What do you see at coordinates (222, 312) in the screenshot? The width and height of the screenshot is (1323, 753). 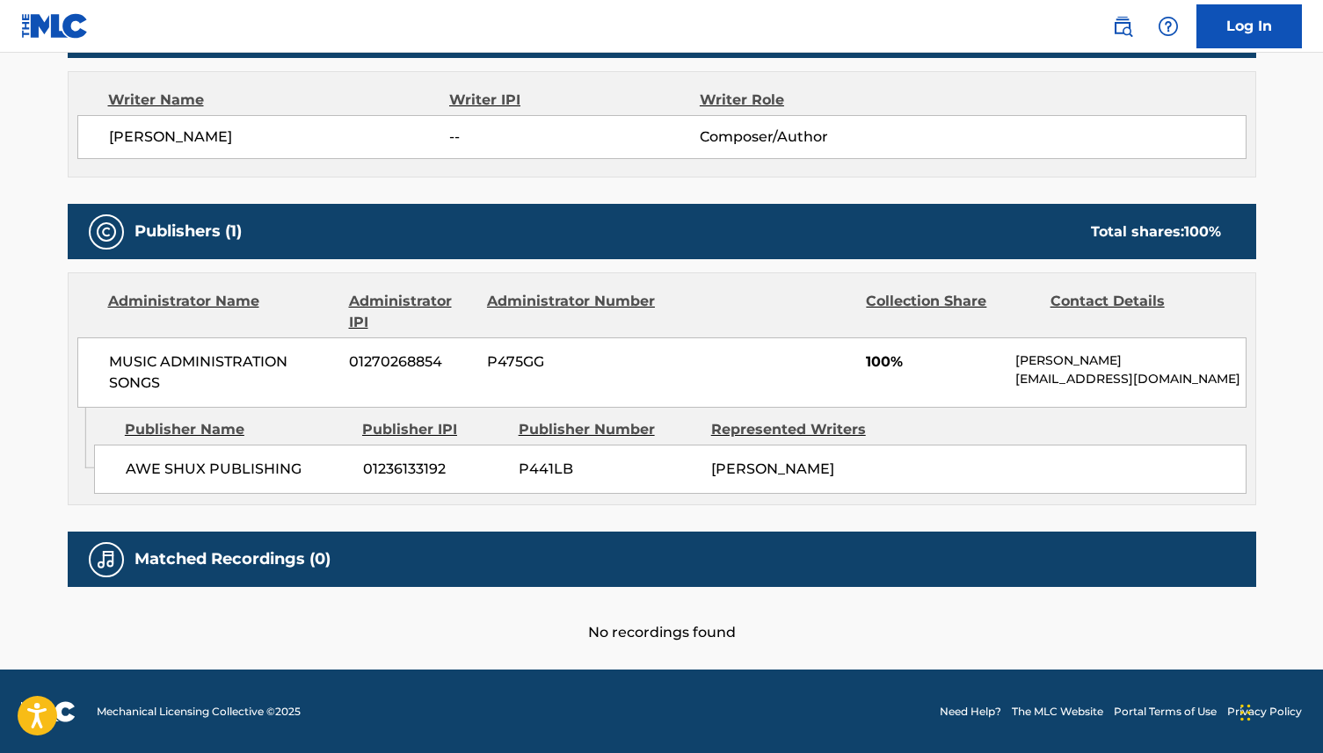 I see `div: Administrator Name` at bounding box center [222, 312].